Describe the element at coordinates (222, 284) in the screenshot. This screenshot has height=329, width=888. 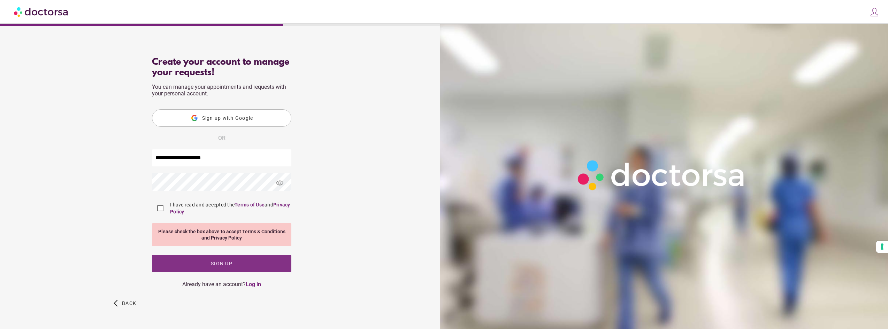
I see `div: Already have an account?` at that location.